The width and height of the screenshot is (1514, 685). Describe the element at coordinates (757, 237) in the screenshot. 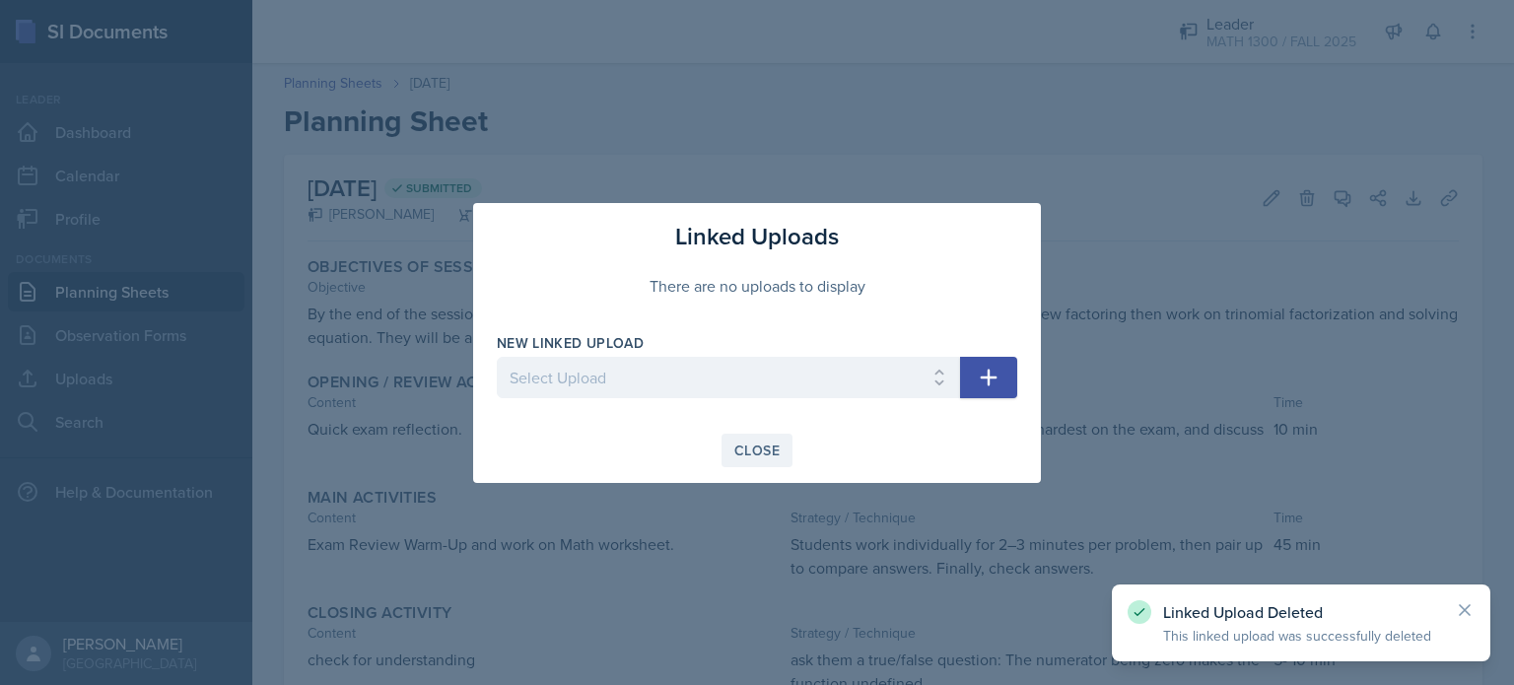

I see `h3: Linked Uploads` at that location.